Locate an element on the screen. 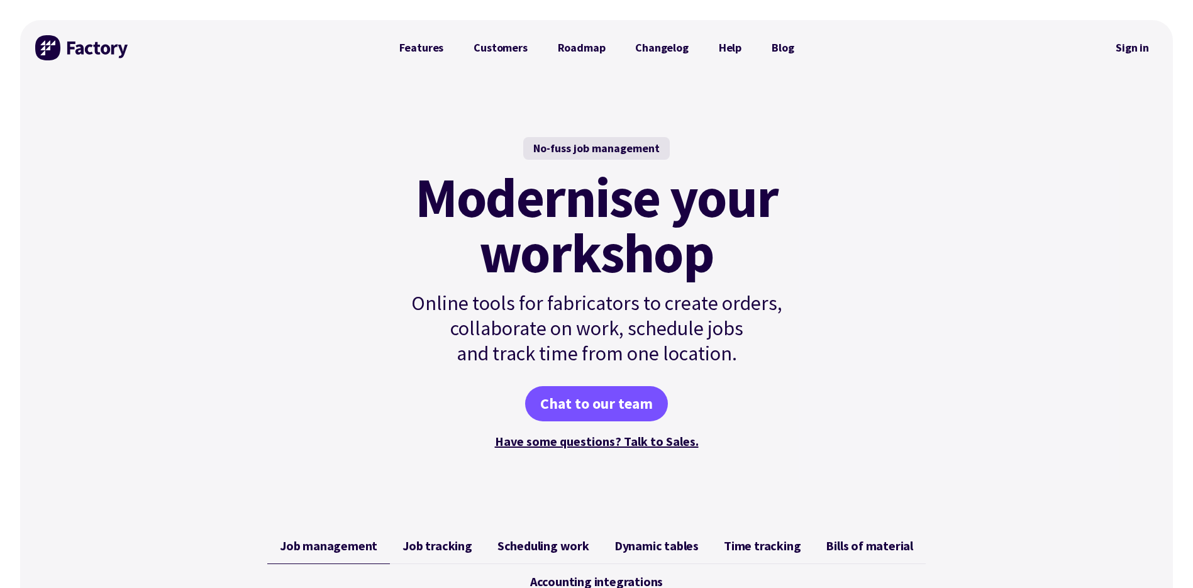  a: Roadmap is located at coordinates (582, 48).